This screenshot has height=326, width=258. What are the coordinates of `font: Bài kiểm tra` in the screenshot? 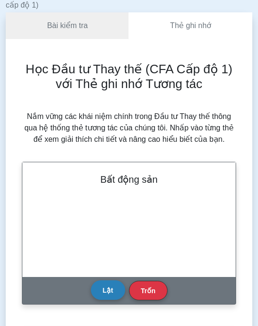 It's located at (68, 25).